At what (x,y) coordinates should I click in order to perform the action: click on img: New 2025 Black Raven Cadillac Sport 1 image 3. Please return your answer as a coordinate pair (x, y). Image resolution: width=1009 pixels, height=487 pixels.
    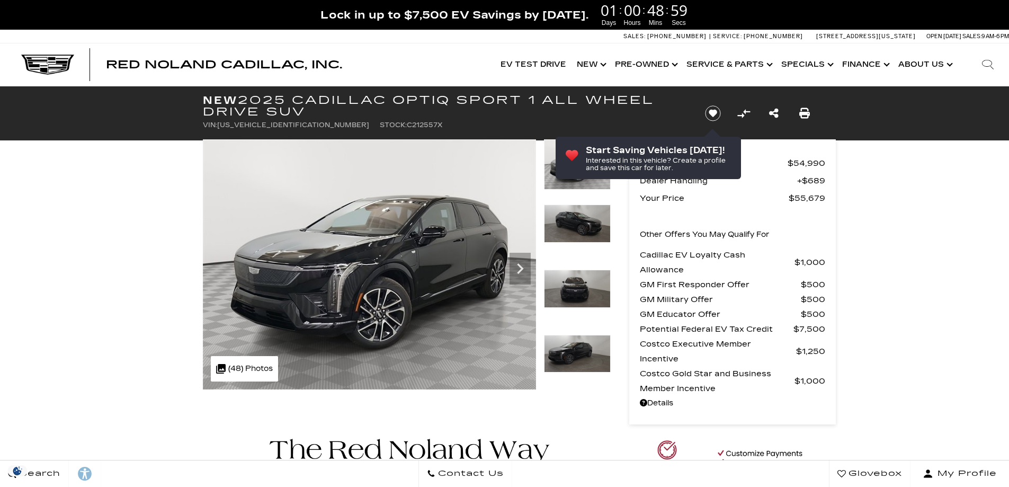
    Looking at the image, I should click on (578, 289).